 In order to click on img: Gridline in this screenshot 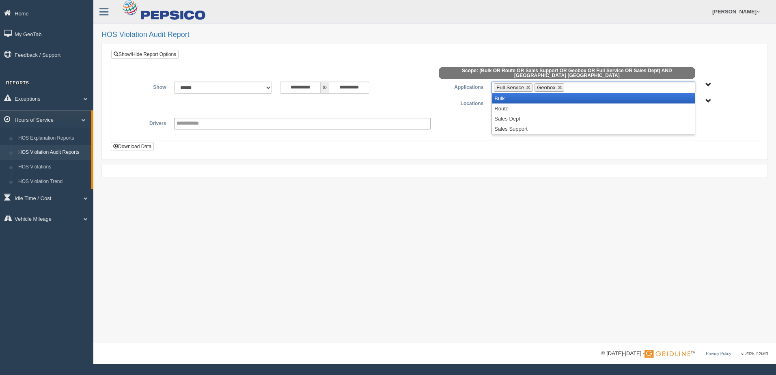, I will do `click(667, 354)`.